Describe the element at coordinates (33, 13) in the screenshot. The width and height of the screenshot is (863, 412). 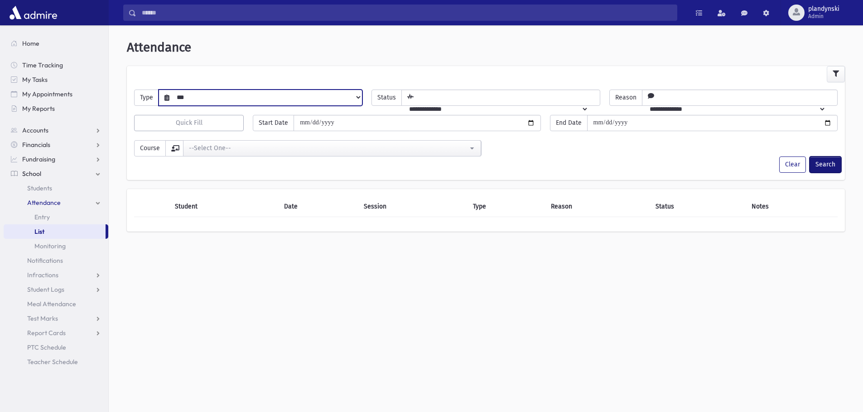
I see `img: AdmirePro` at that location.